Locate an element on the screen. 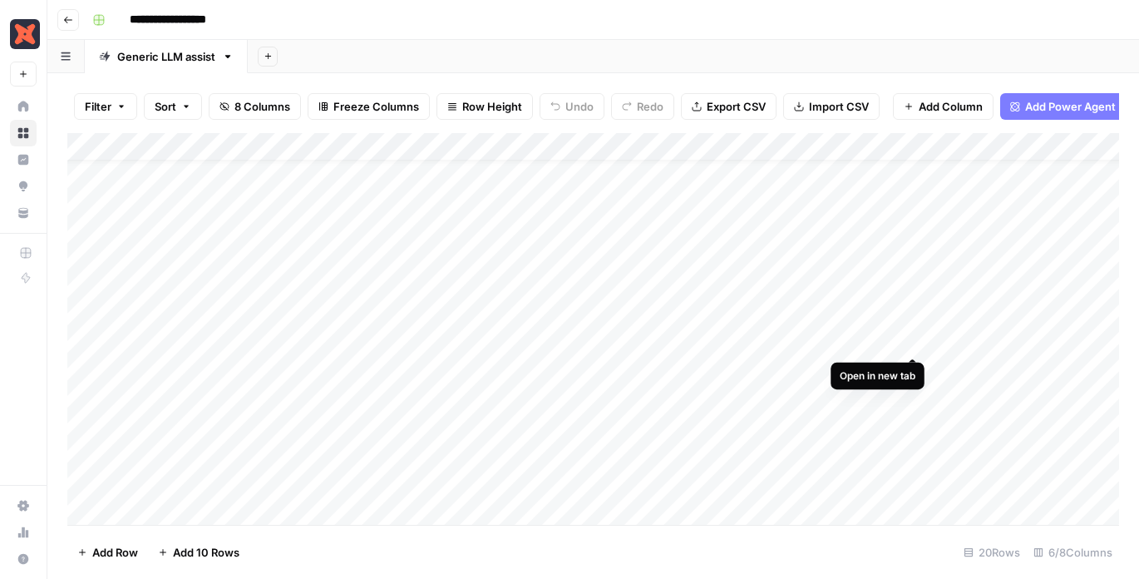  span: Export CSV is located at coordinates (736, 106).